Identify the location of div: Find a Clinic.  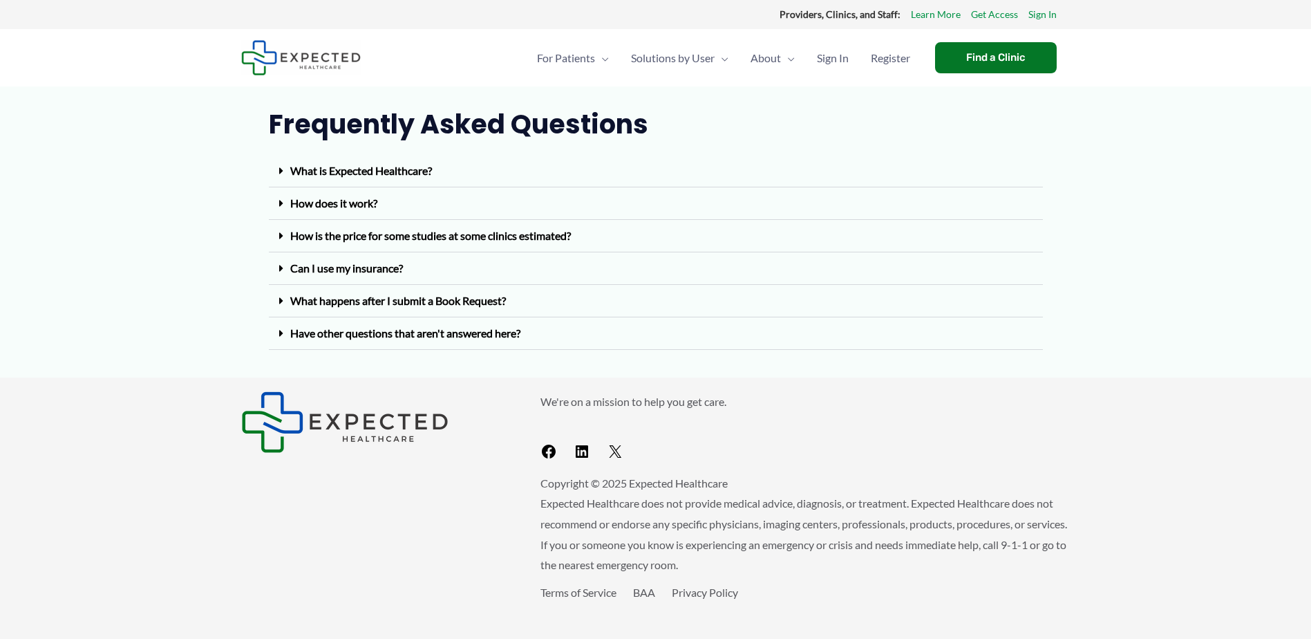
(996, 57).